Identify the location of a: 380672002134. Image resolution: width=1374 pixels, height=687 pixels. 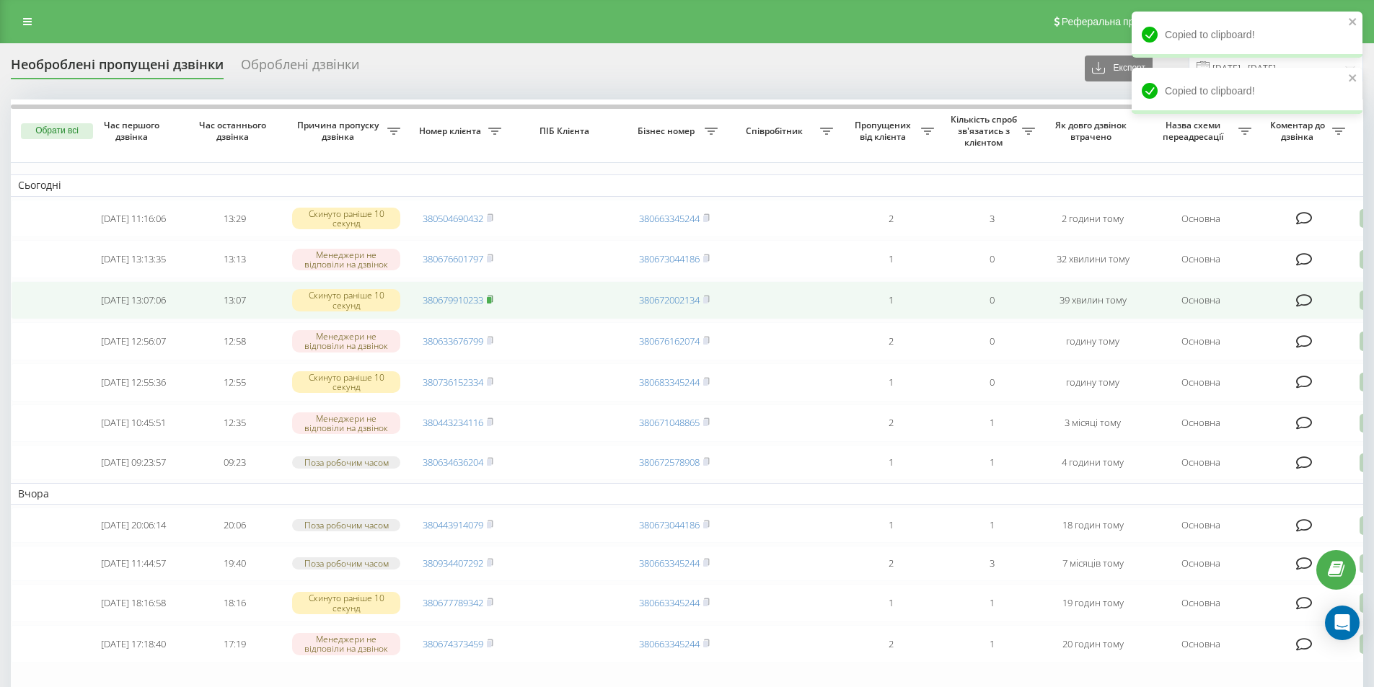
(669, 300).